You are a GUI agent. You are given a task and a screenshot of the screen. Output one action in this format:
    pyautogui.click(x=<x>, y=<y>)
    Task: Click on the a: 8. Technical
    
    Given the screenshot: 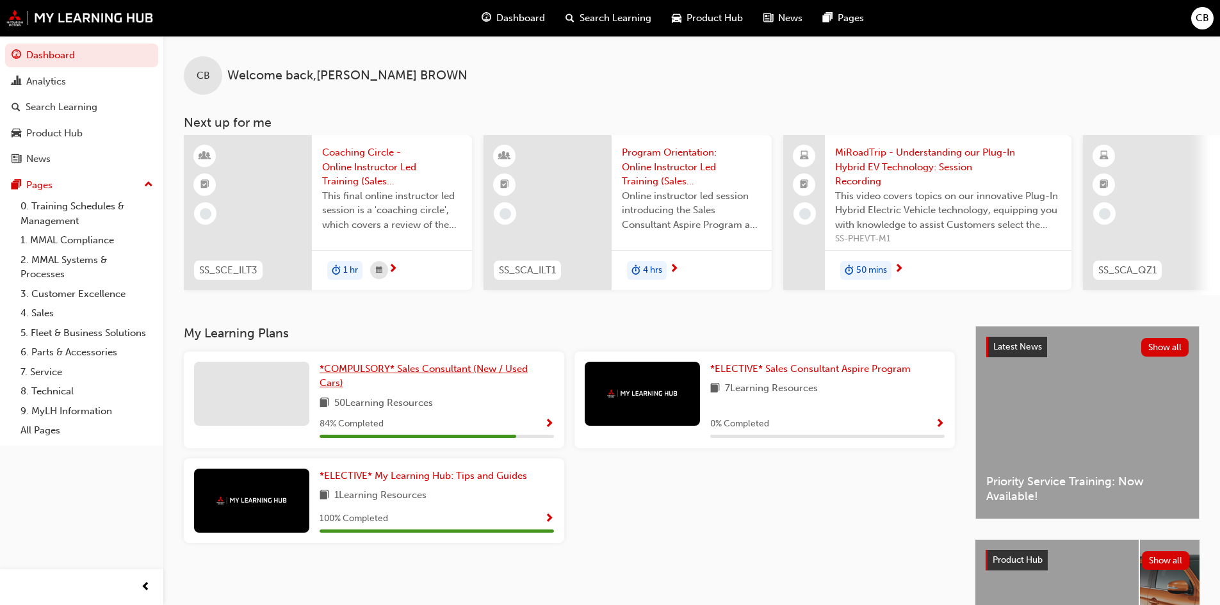 What is the action you would take?
    pyautogui.click(x=86, y=391)
    